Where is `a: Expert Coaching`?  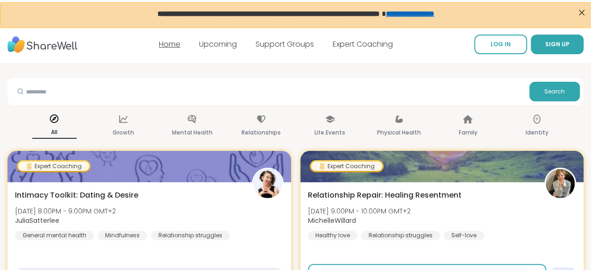 a: Expert Coaching is located at coordinates (363, 44).